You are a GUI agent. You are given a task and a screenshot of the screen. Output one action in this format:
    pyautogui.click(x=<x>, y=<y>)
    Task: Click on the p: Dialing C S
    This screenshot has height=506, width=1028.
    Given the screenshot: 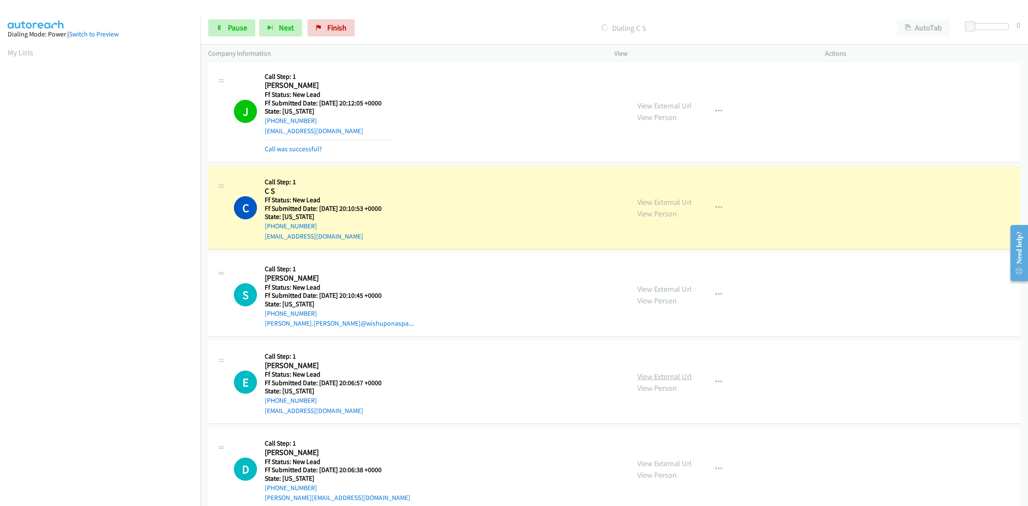 What is the action you would take?
    pyautogui.click(x=624, y=28)
    